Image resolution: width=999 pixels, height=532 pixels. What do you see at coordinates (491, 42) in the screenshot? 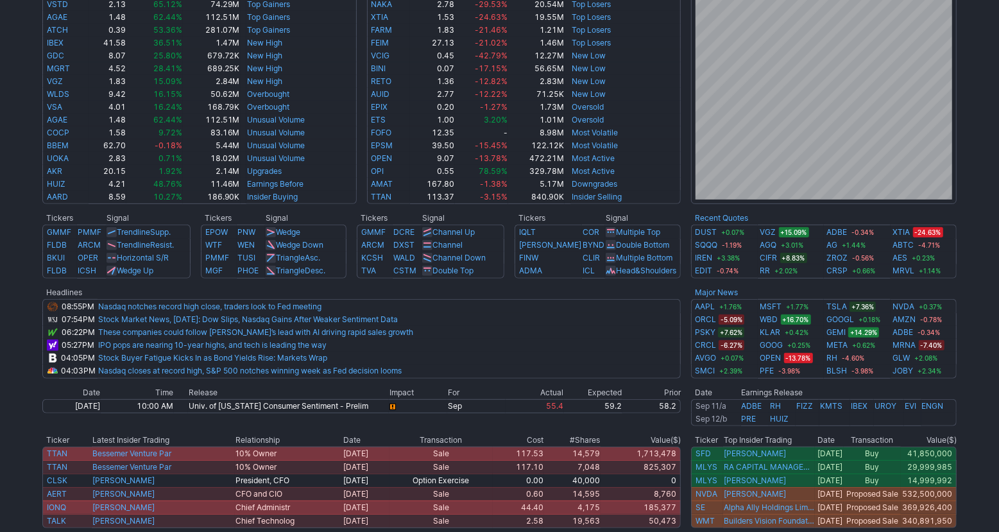
I see `span: -21.02%` at bounding box center [491, 42].